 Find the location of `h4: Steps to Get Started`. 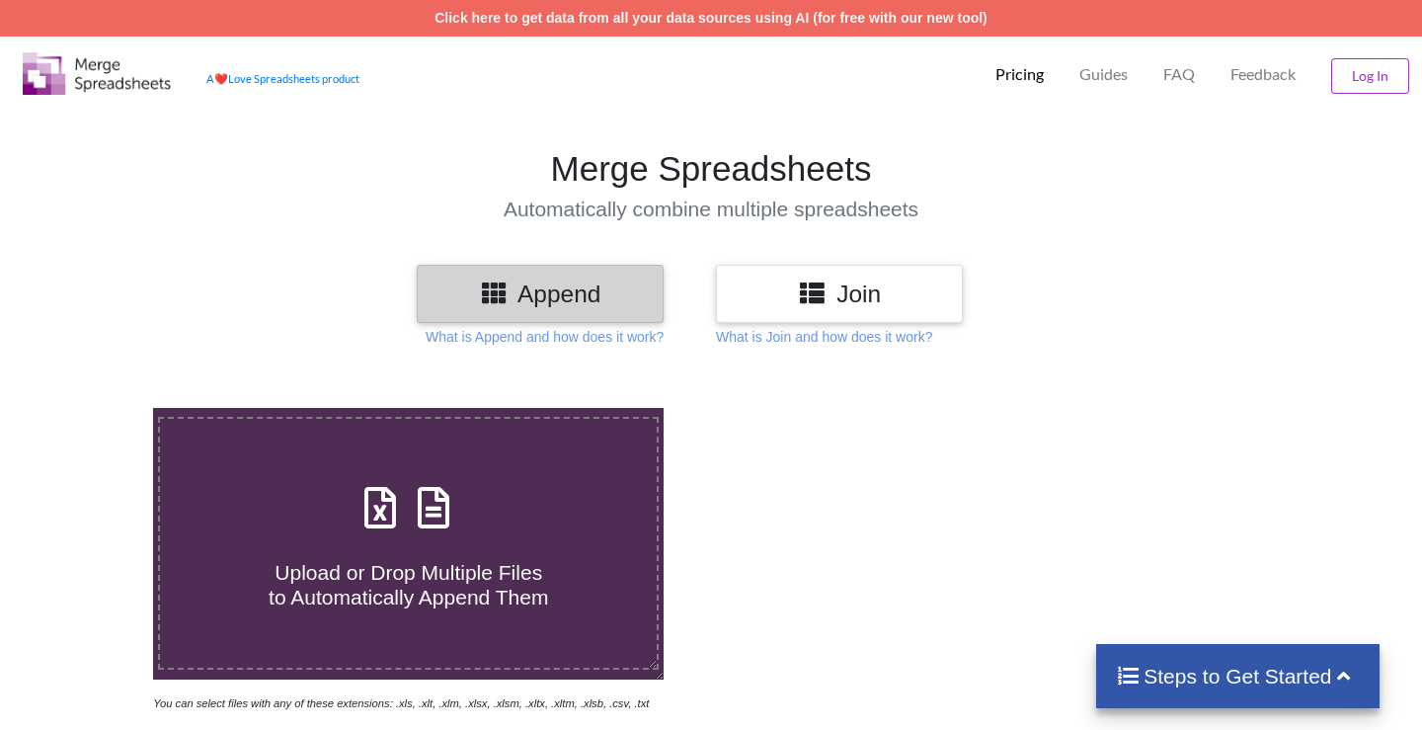

h4: Steps to Get Started is located at coordinates (1237, 676).